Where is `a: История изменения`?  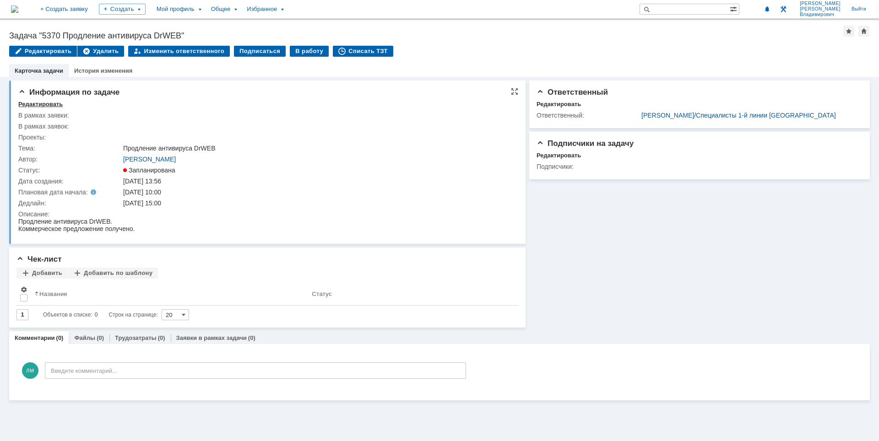
a: История изменения is located at coordinates (103, 70).